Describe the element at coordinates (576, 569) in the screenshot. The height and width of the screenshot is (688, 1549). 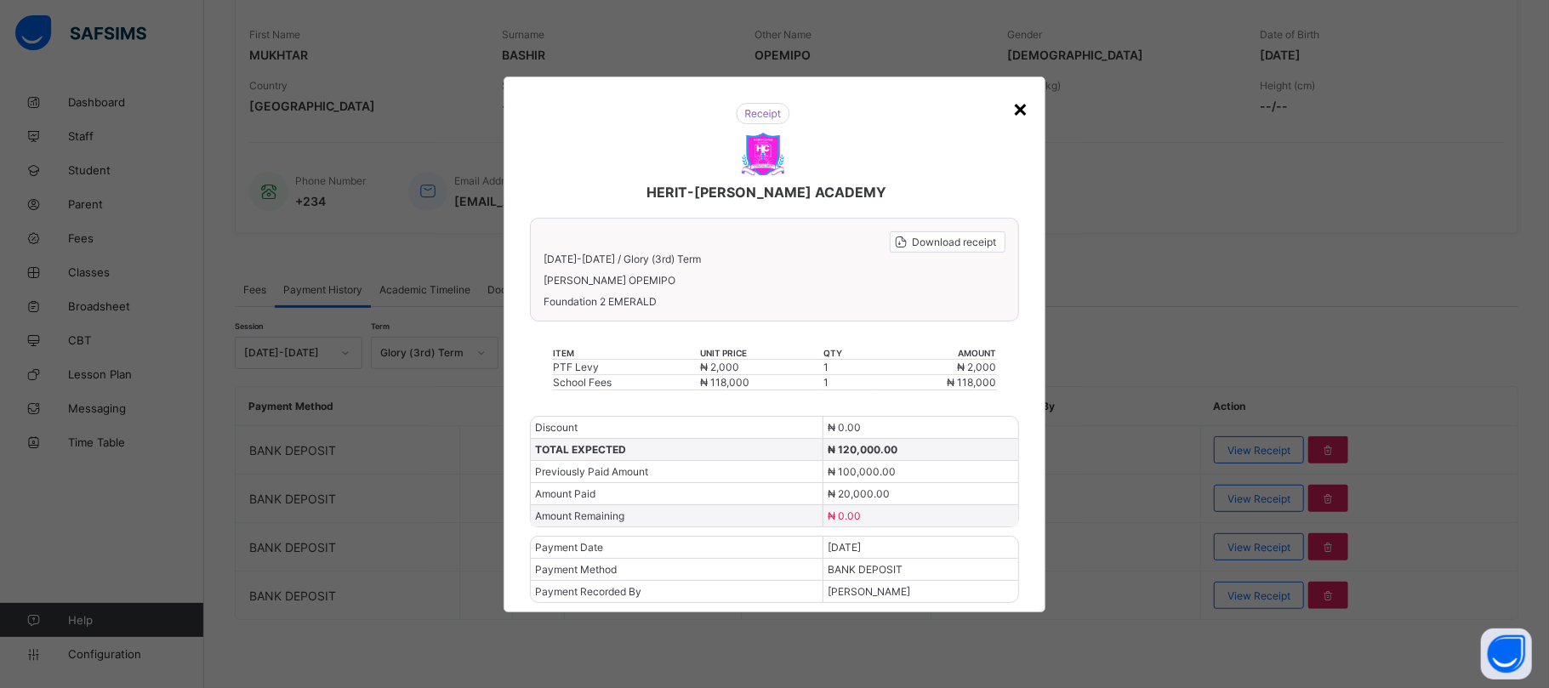
I see `span: Payment Method` at that location.